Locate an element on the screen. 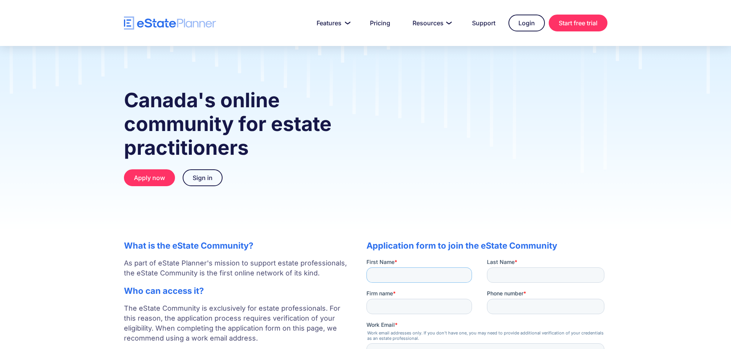  h2: Who can access it? is located at coordinates (237, 291).